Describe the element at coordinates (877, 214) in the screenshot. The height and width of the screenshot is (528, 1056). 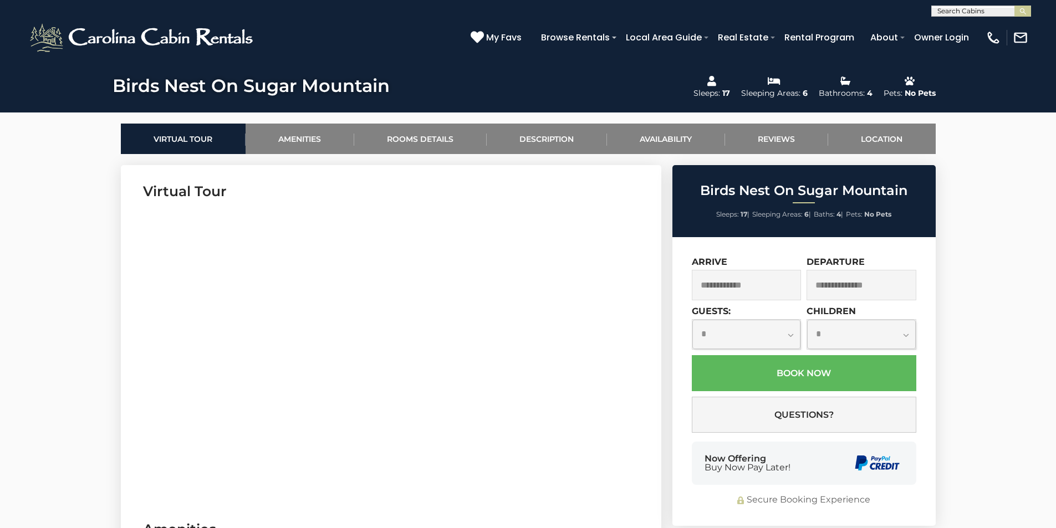
I see `strong: No Pets` at that location.